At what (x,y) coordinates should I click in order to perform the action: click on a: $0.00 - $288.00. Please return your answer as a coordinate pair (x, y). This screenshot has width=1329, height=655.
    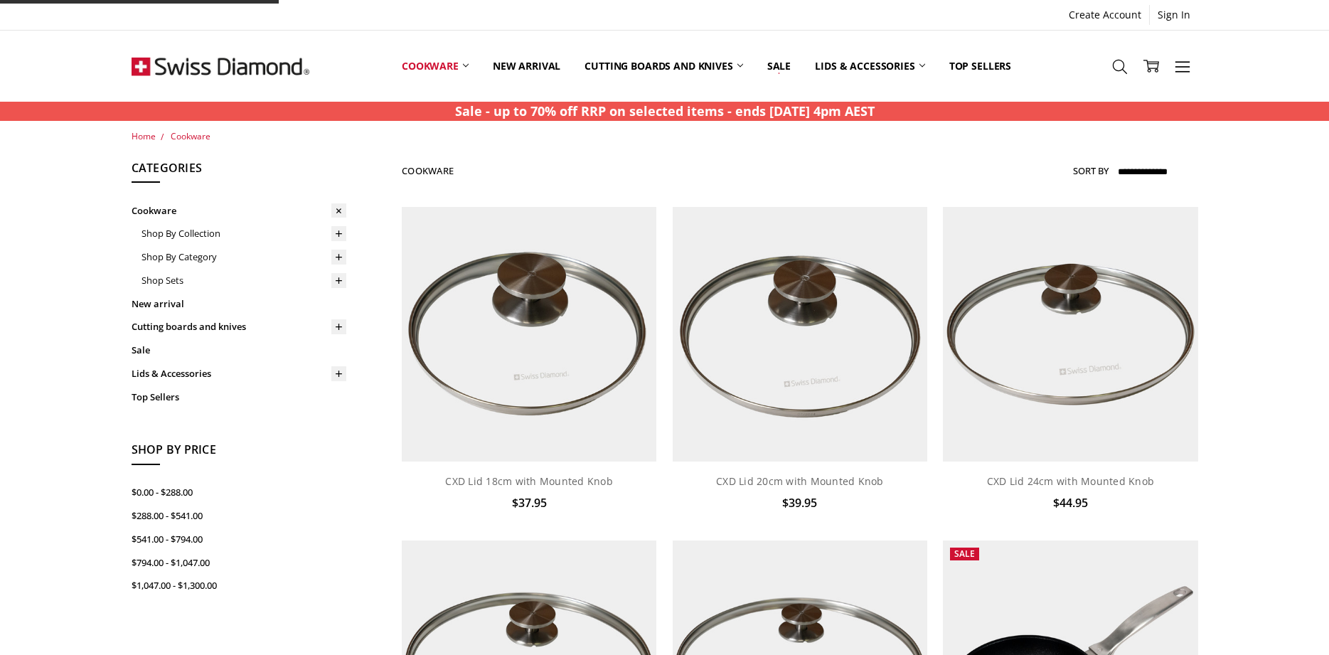
    Looking at the image, I should click on (239, 492).